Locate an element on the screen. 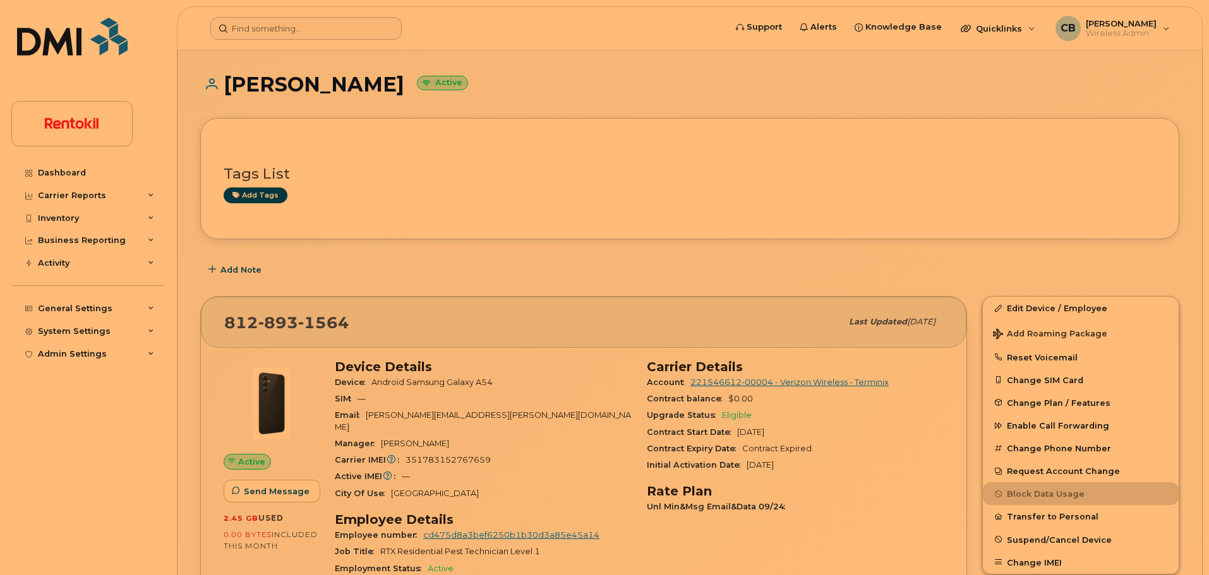  span: Contract Start Date is located at coordinates (692, 432).